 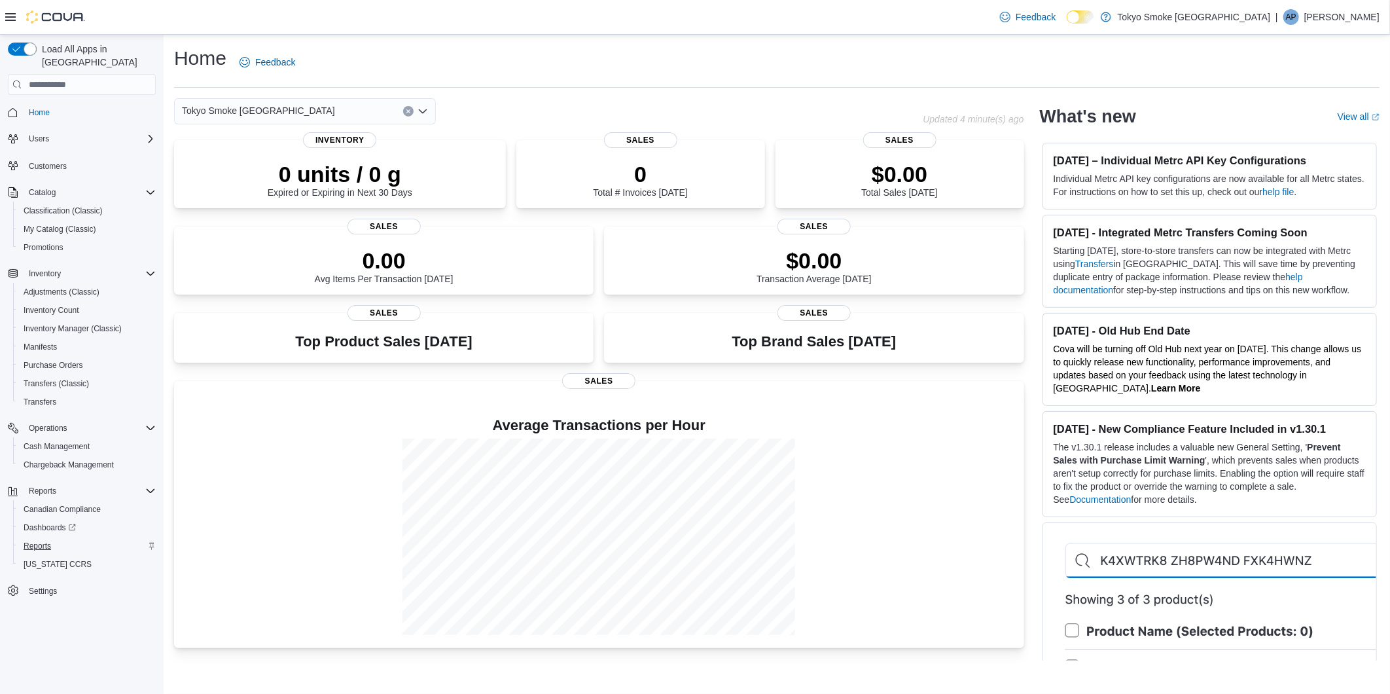 I want to click on a: Manifests, so click(x=40, y=347).